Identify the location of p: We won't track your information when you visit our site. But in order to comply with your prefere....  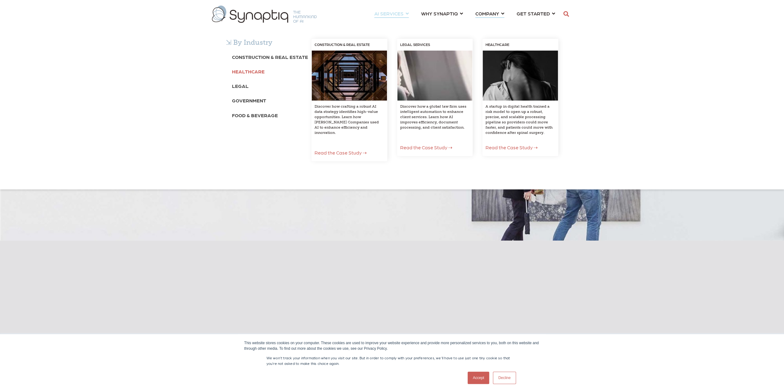
(392, 360).